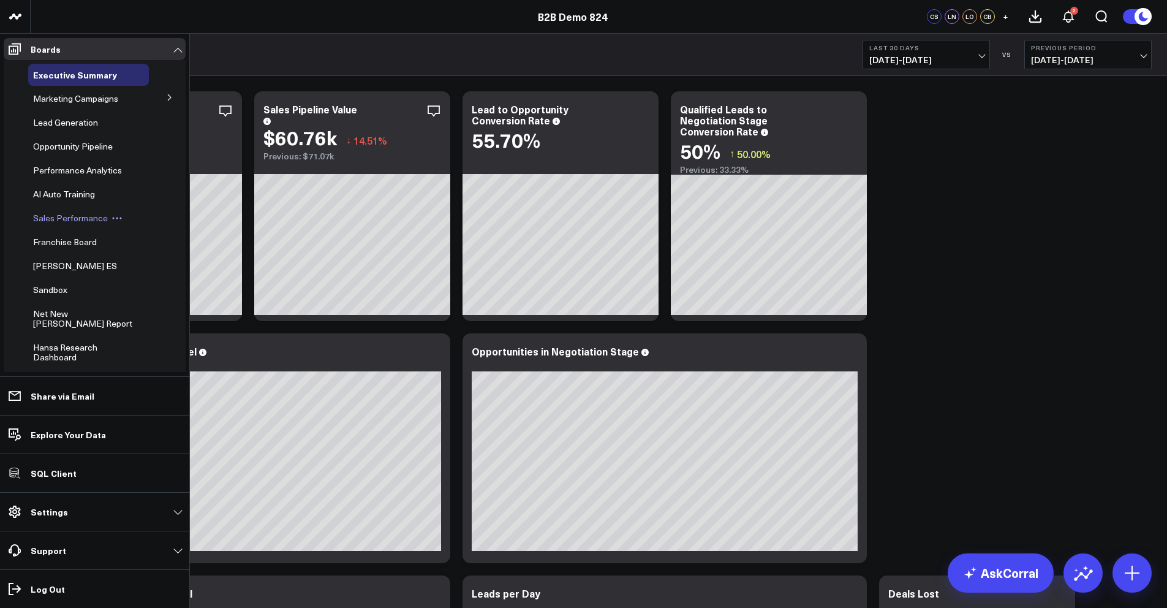 The image size is (1167, 608). I want to click on a: Performance Analytics, so click(77, 170).